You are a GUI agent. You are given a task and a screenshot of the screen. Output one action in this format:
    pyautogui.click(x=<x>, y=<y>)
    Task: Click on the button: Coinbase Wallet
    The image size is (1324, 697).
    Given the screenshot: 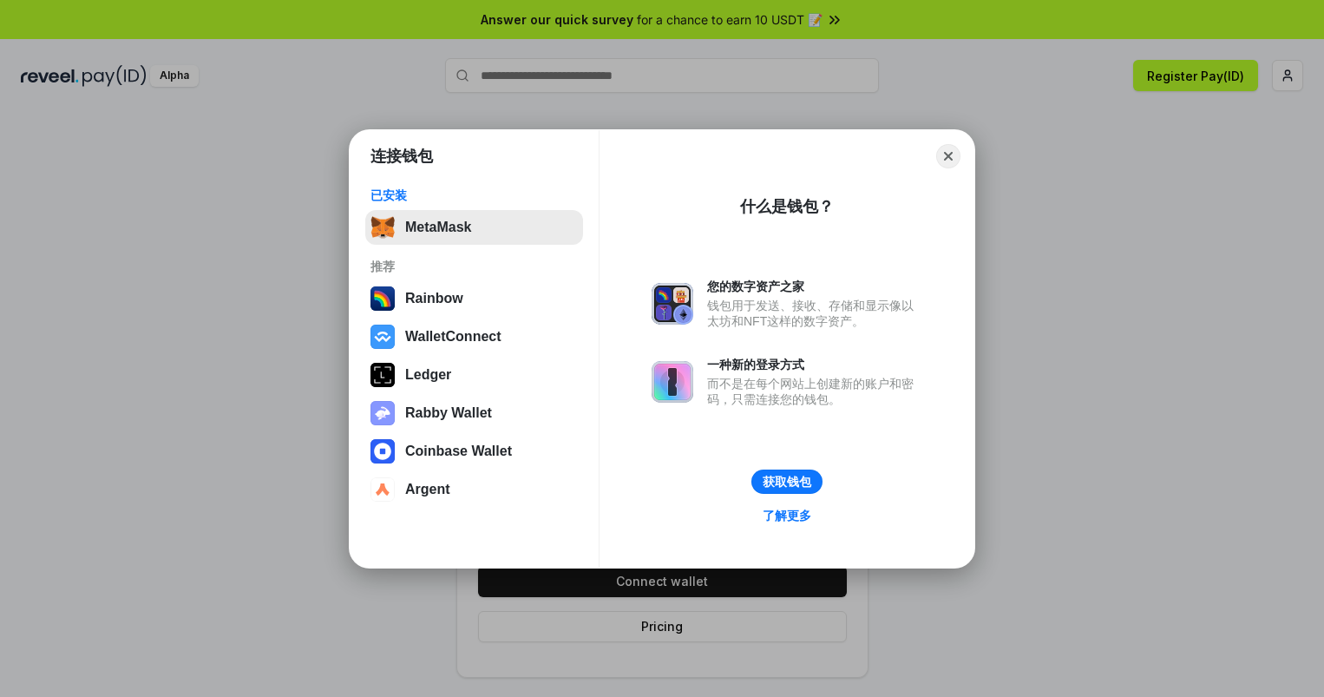 What is the action you would take?
    pyautogui.click(x=474, y=451)
    